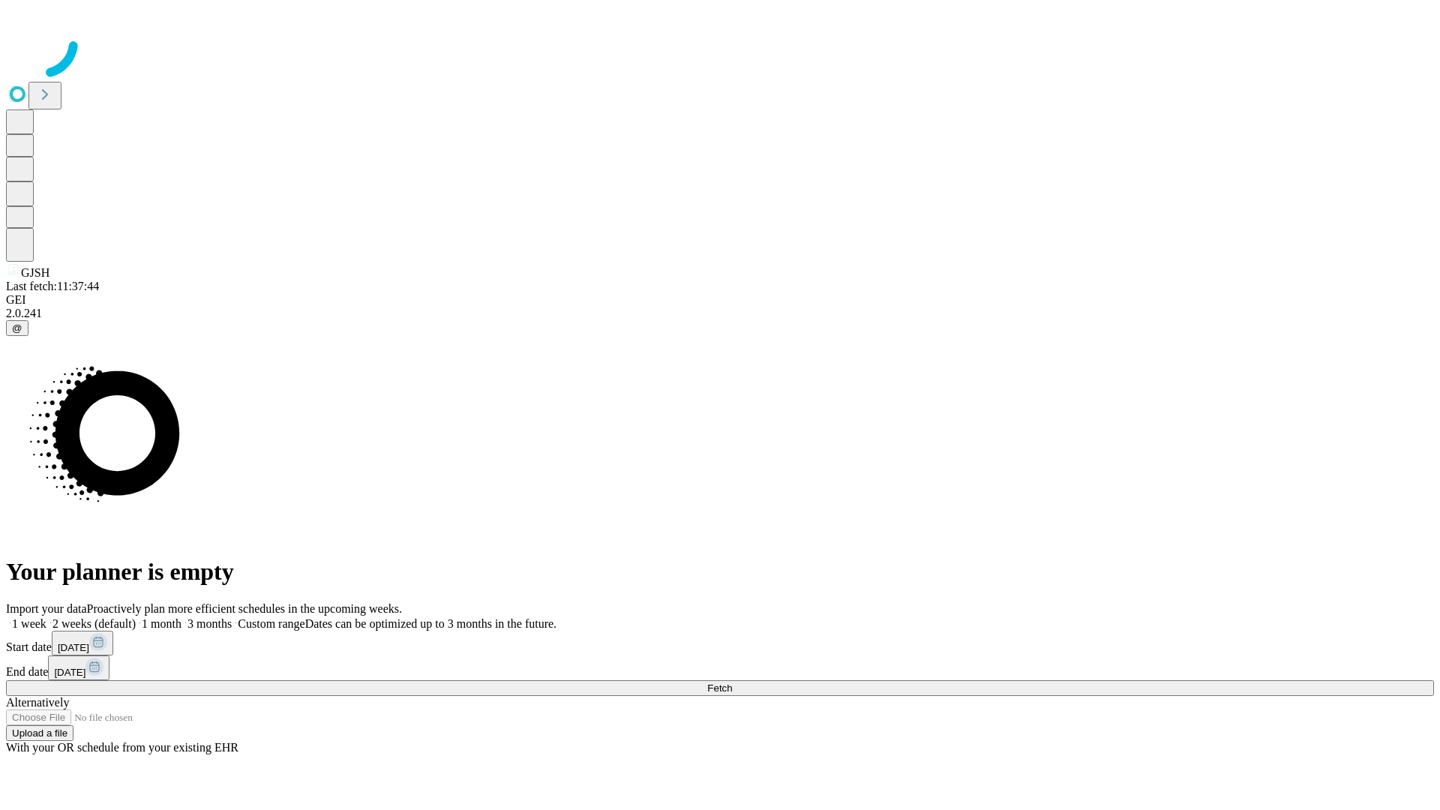 Image resolution: width=1440 pixels, height=810 pixels. I want to click on span: Alternatively, so click(38, 702).